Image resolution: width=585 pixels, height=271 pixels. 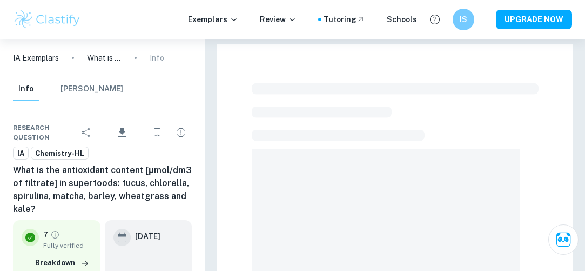 What do you see at coordinates (44, 132) in the screenshot?
I see `span: Research question` at bounding box center [44, 132].